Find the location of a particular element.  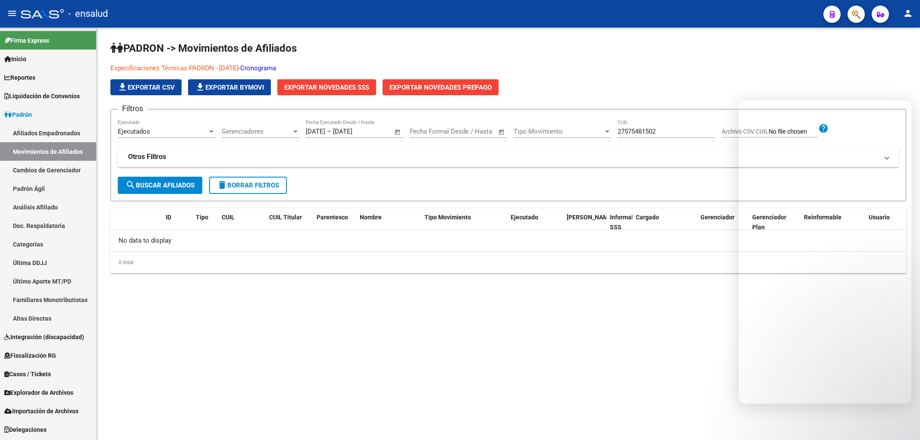

span: Integración (discapacidad) is located at coordinates (44, 337).